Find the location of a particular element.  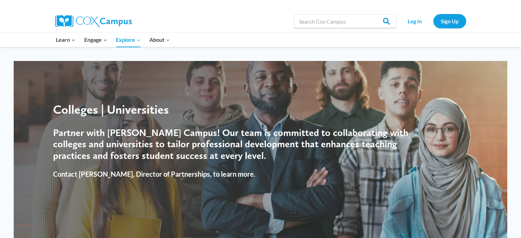

nav: Secondary Navigation is located at coordinates (433, 21).